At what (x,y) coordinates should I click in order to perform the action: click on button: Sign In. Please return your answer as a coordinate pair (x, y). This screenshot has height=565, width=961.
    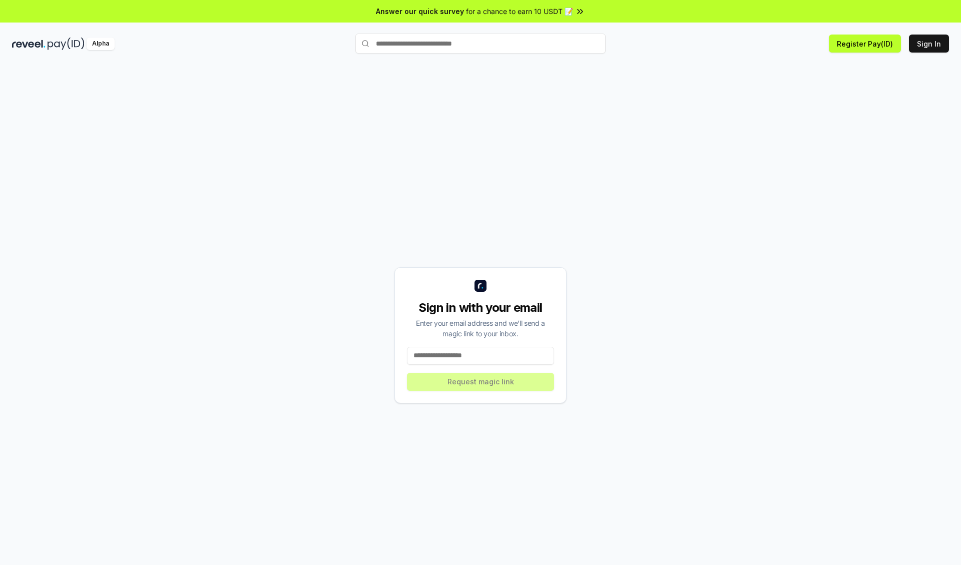
    Looking at the image, I should click on (929, 44).